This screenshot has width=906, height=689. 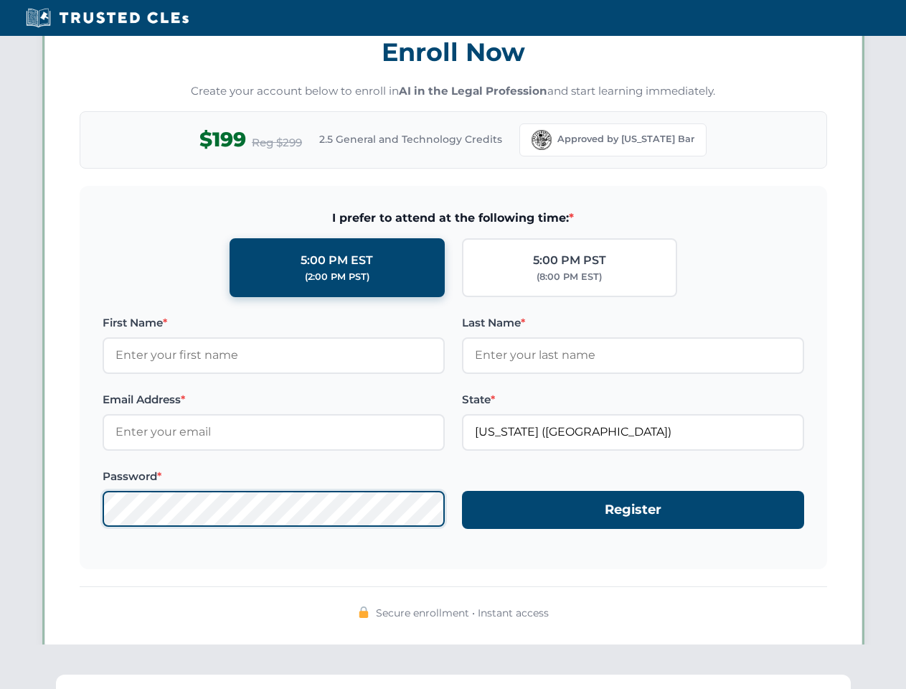 What do you see at coordinates (453, 218) in the screenshot?
I see `span: I prefer to attend at the following time:` at bounding box center [453, 218].